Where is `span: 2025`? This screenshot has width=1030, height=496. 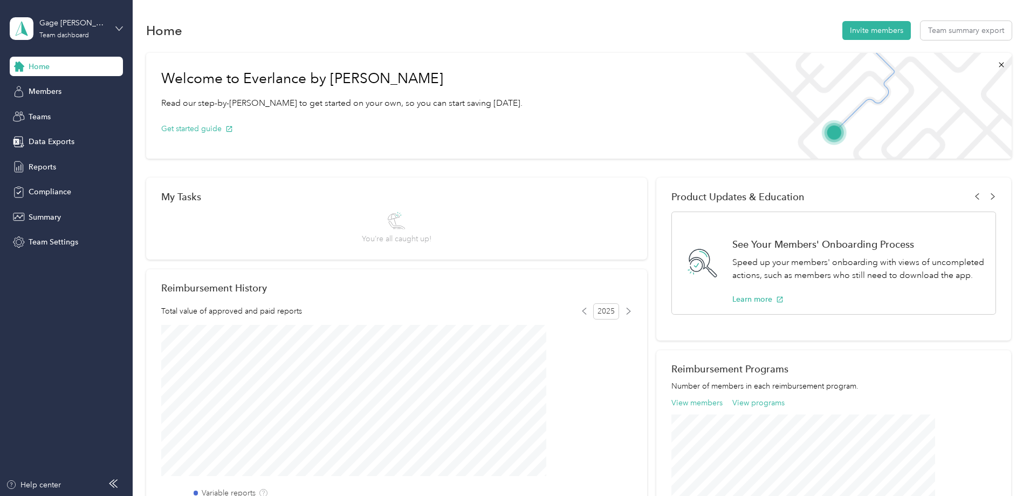
span: 2025 is located at coordinates (606, 311).